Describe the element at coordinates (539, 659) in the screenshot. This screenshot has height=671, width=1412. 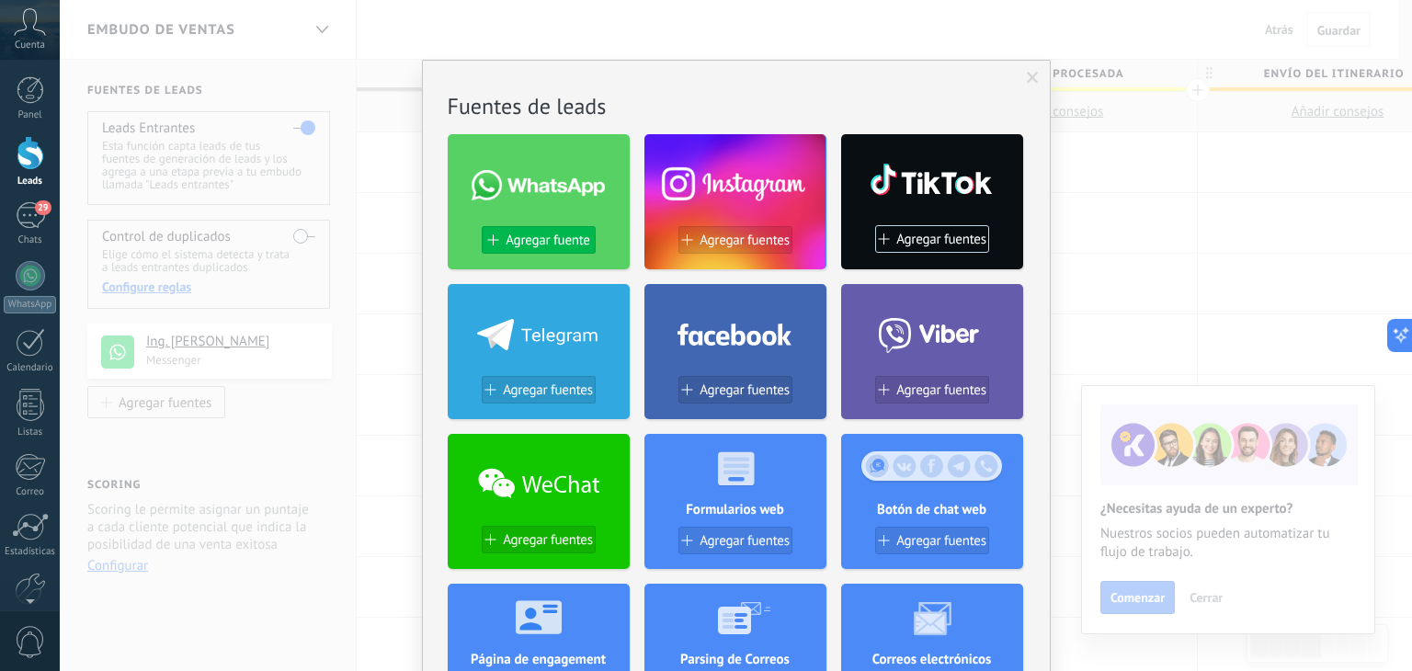
I see `h4: Página de engagement` at that location.